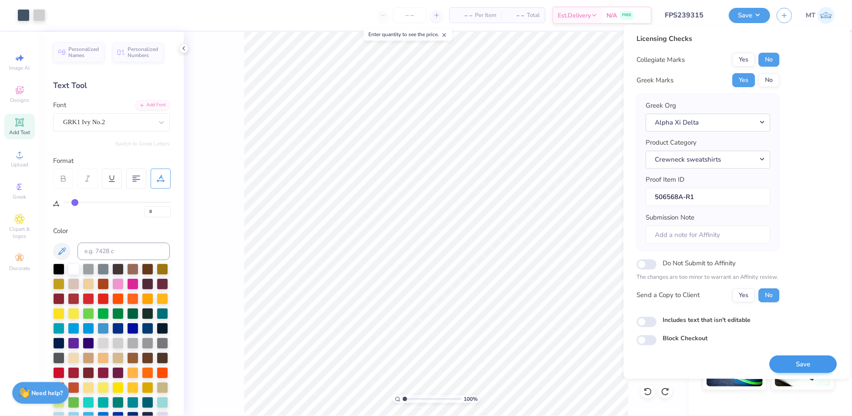  What do you see at coordinates (20, 268) in the screenshot?
I see `span: Decorate` at bounding box center [20, 268].